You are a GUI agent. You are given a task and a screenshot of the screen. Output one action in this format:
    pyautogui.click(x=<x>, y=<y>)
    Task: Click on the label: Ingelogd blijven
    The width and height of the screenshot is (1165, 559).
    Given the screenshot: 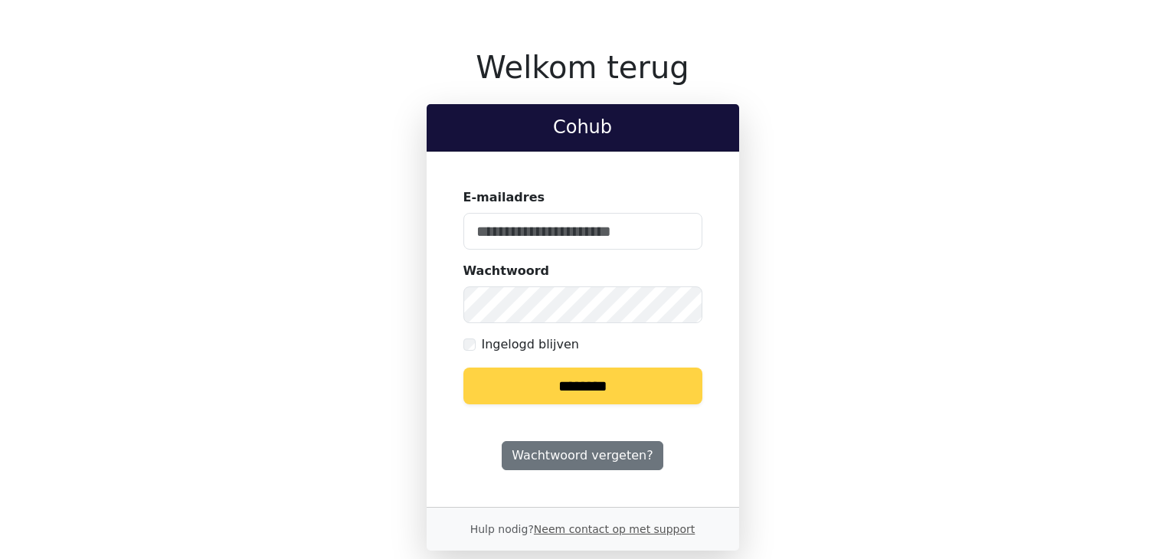 What is the action you would take?
    pyautogui.click(x=530, y=345)
    